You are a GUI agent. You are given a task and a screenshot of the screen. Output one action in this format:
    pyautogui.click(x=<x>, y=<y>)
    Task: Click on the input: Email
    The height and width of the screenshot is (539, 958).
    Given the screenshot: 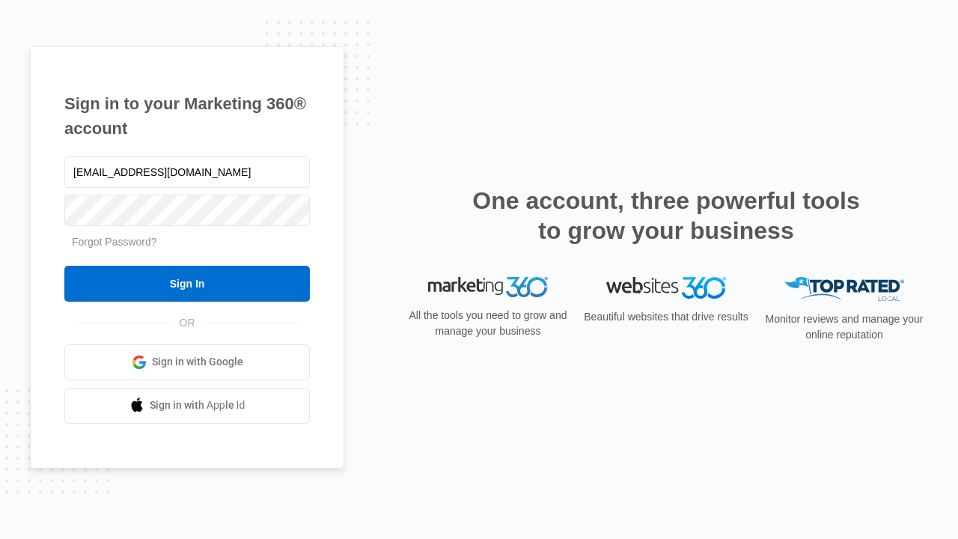 What is the action you would take?
    pyautogui.click(x=187, y=172)
    